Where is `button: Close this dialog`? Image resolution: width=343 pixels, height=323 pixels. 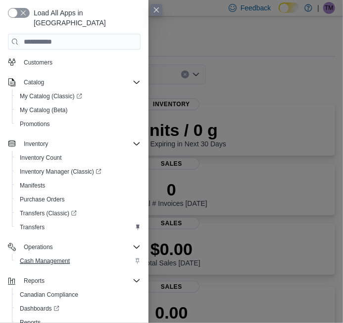 button: Close this dialog is located at coordinates (157, 10).